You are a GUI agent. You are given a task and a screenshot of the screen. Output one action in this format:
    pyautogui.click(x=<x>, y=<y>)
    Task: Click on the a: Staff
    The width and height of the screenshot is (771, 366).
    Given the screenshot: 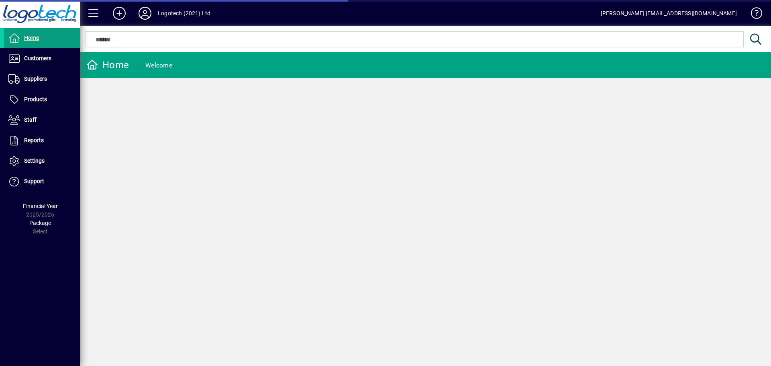 What is the action you would take?
    pyautogui.click(x=42, y=120)
    